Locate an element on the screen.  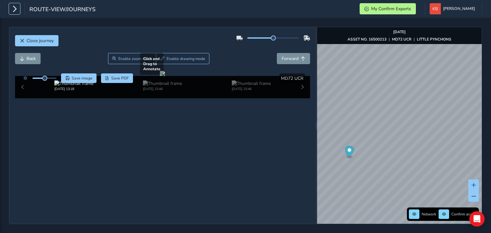
div: Open Intercom Messenger is located at coordinates (477, 219).